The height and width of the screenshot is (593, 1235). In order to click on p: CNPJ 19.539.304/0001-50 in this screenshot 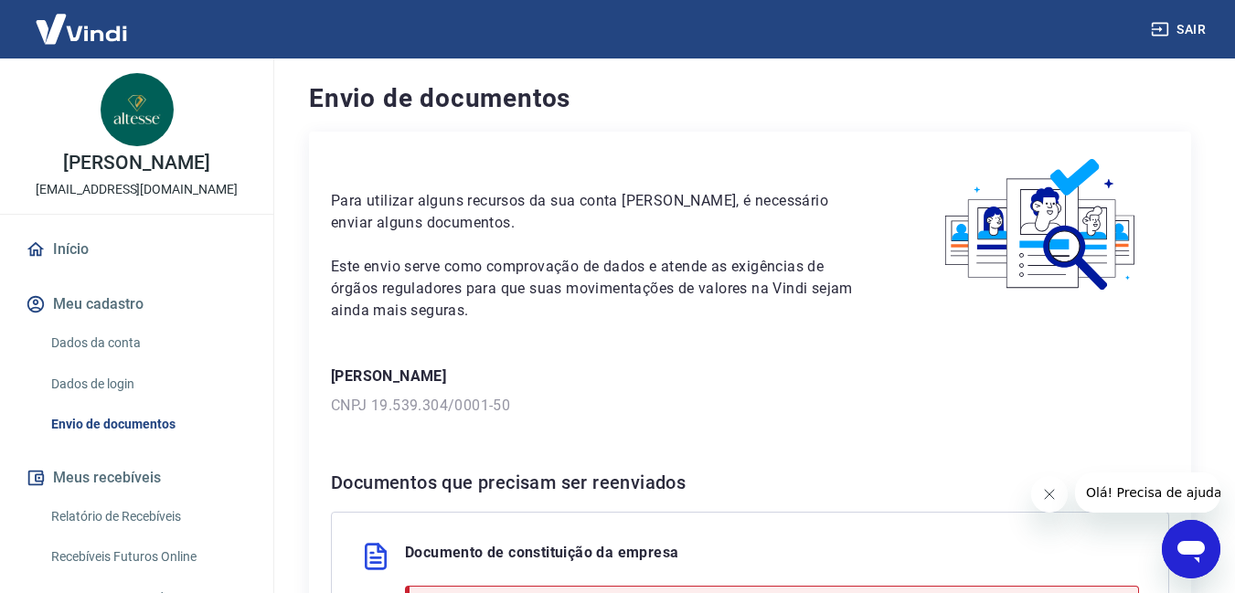, I will do `click(750, 406)`.